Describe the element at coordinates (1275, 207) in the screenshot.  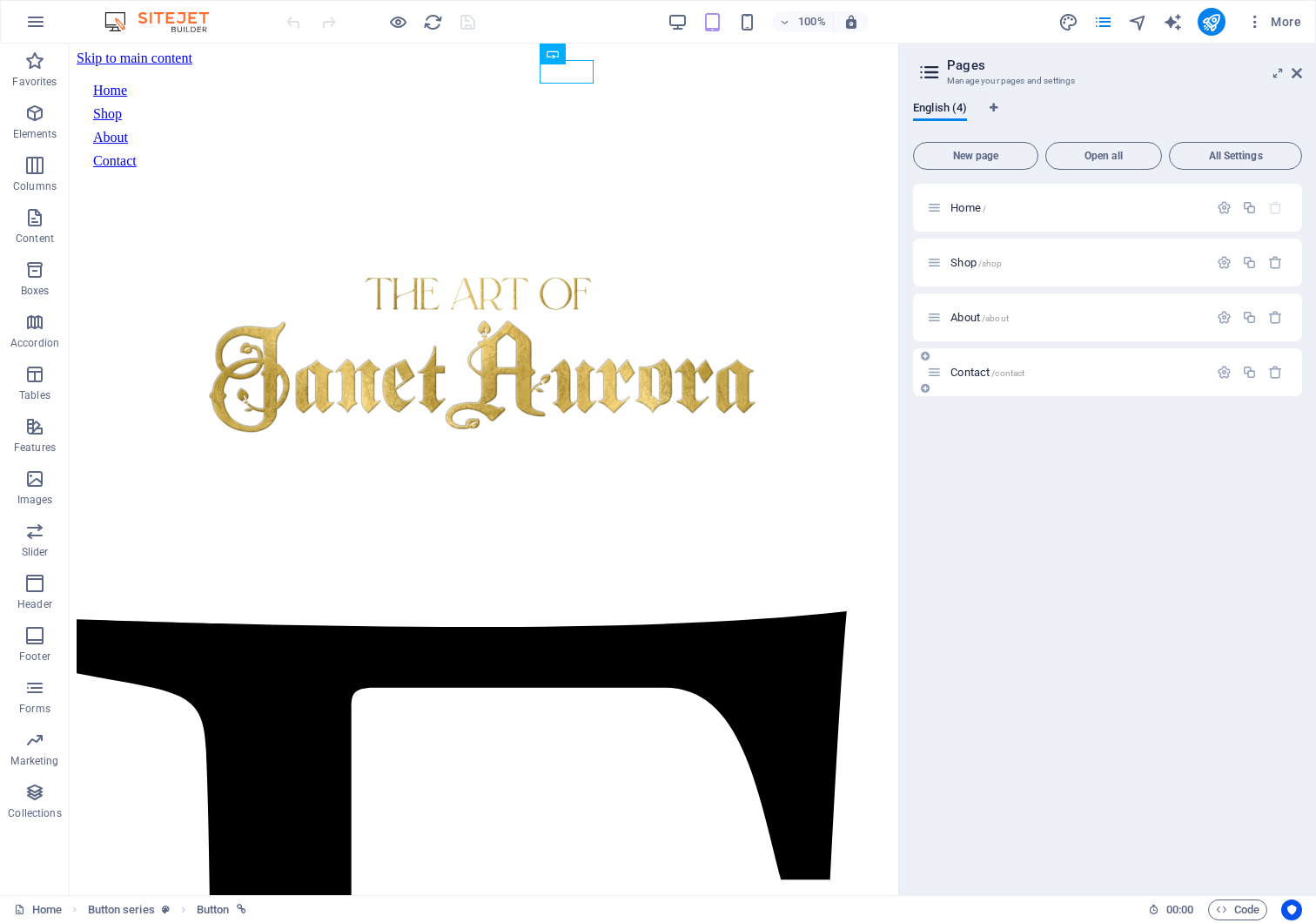
I see `div: The startpage cannot be deleted` at that location.